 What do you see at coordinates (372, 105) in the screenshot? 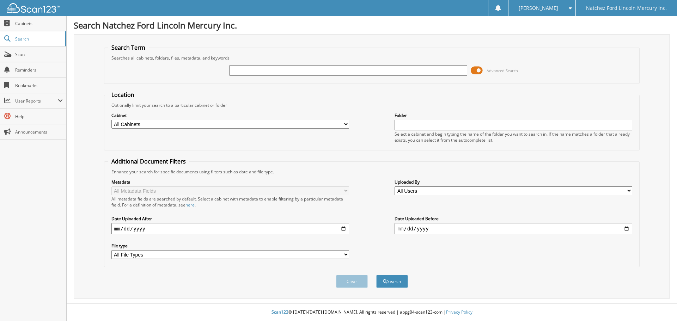
I see `div: Optionally limit your search to a particular cabinet or folder` at bounding box center [372, 105].